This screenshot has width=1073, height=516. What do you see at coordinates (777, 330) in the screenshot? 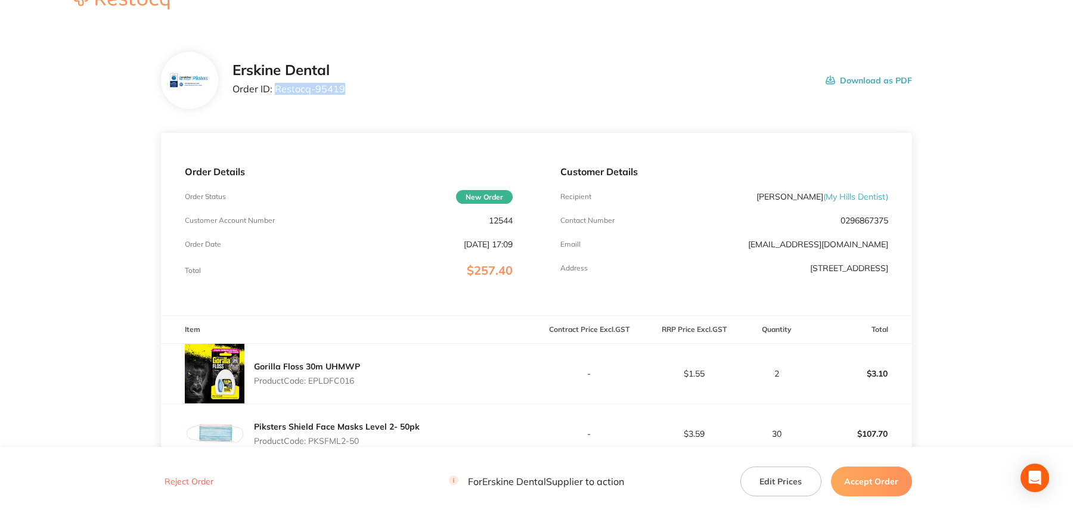
I see `th: Quantity` at bounding box center [777, 330].